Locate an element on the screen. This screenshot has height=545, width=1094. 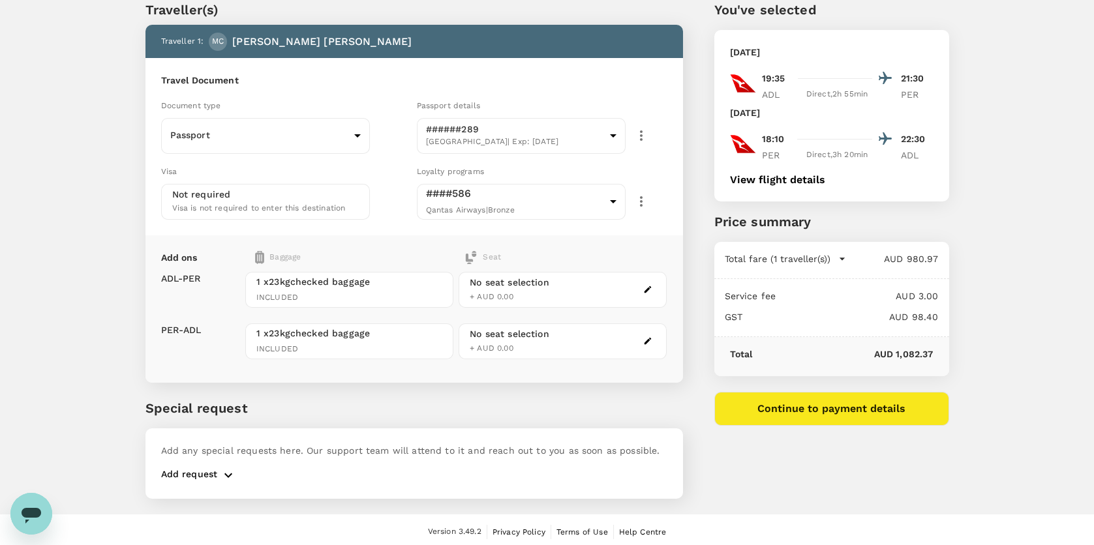
span: Loyalty programs is located at coordinates (450, 172).